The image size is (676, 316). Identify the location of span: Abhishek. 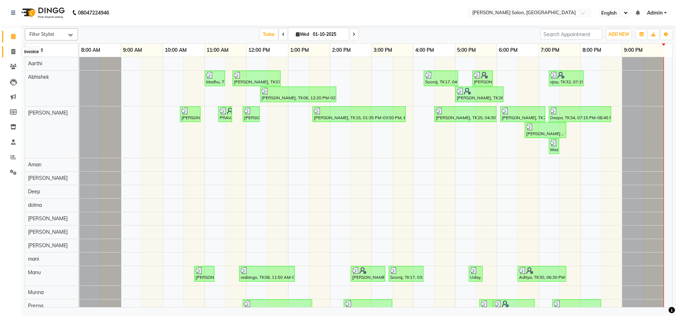
(38, 77).